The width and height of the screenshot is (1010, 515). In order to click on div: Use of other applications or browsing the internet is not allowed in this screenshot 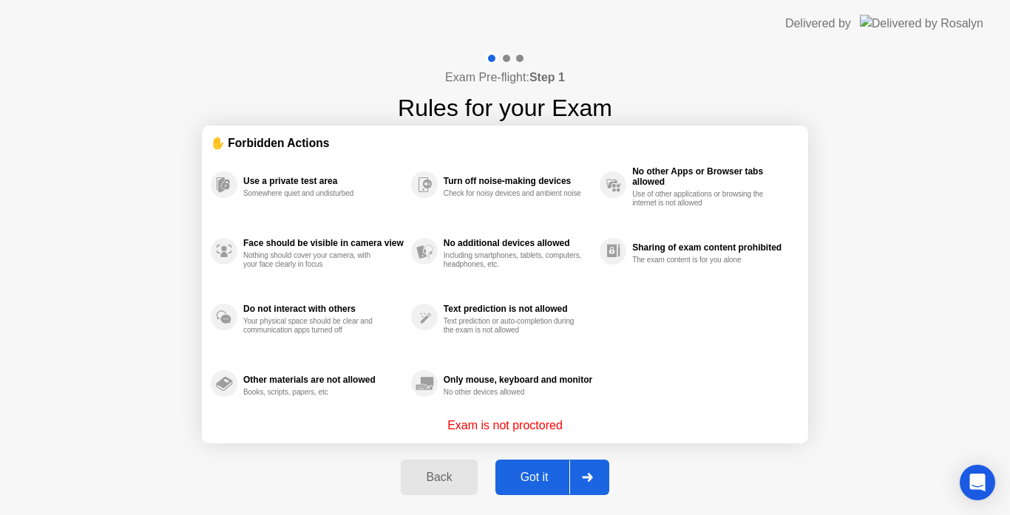, I will do `click(702, 199)`.